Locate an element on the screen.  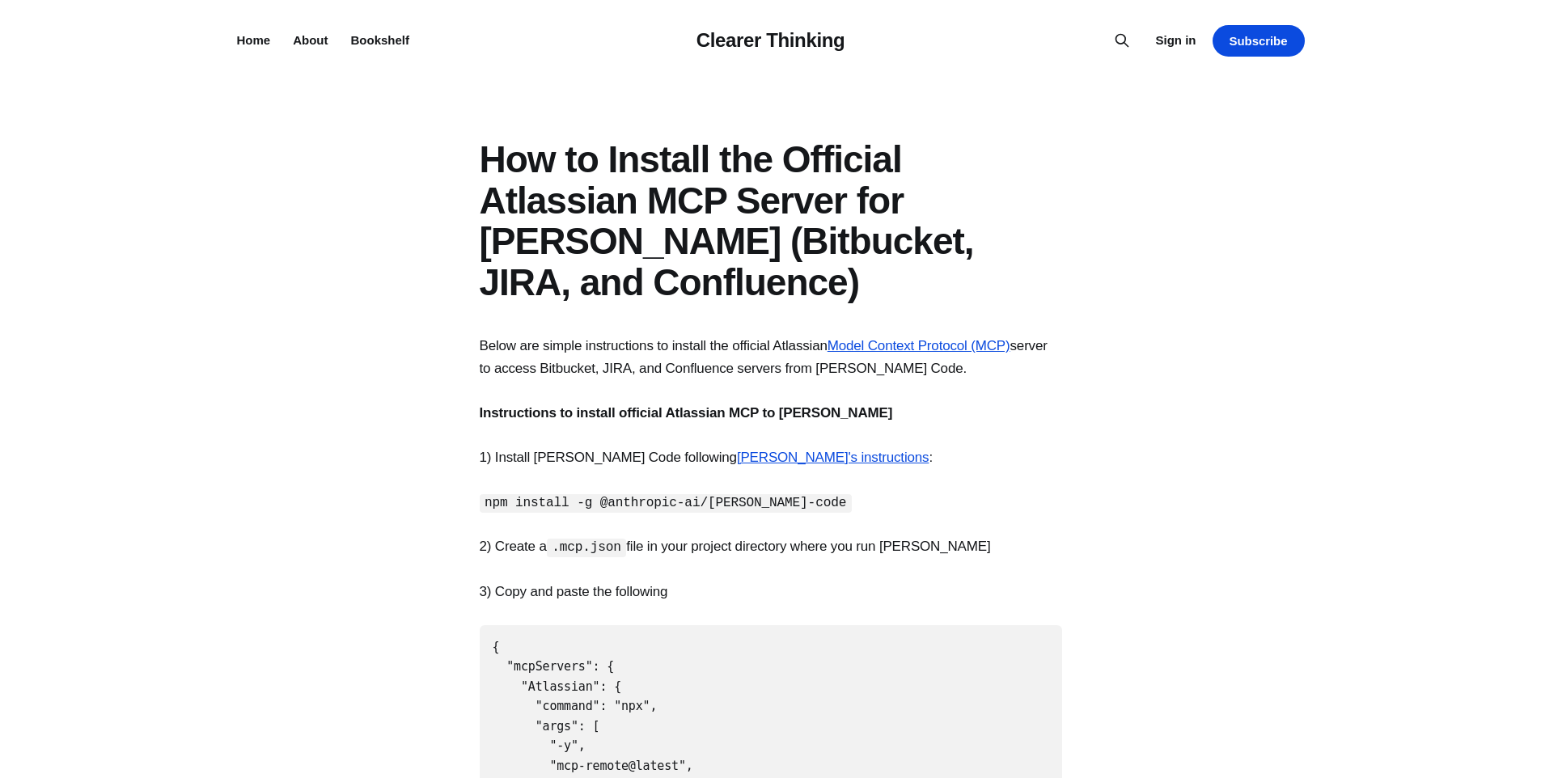
code: .mcp.json is located at coordinates (587, 548).